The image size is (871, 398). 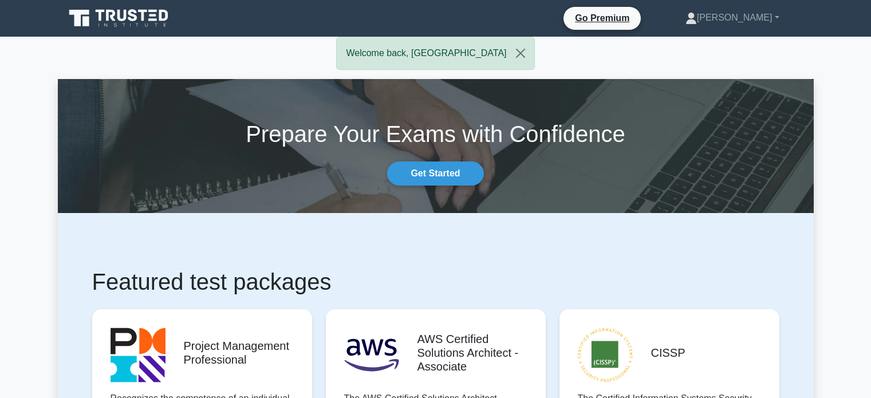 I want to click on a: Go Premium, so click(x=602, y=18).